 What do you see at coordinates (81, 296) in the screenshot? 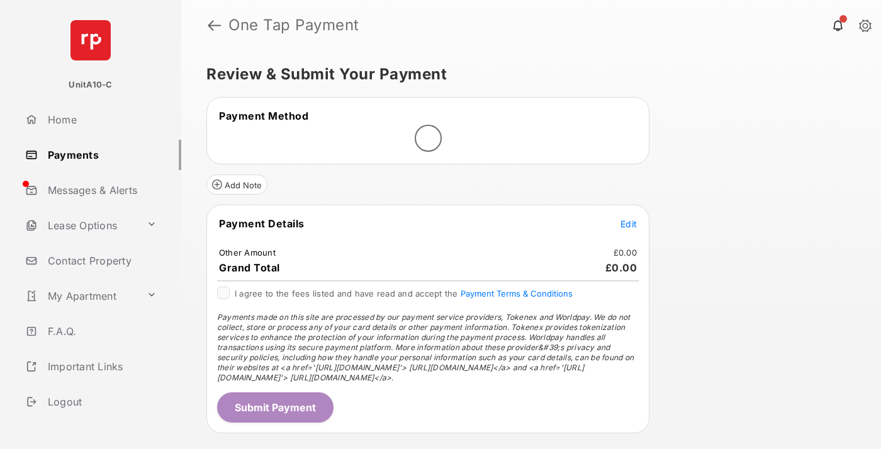
I see `a: My Apartment` at bounding box center [81, 296].